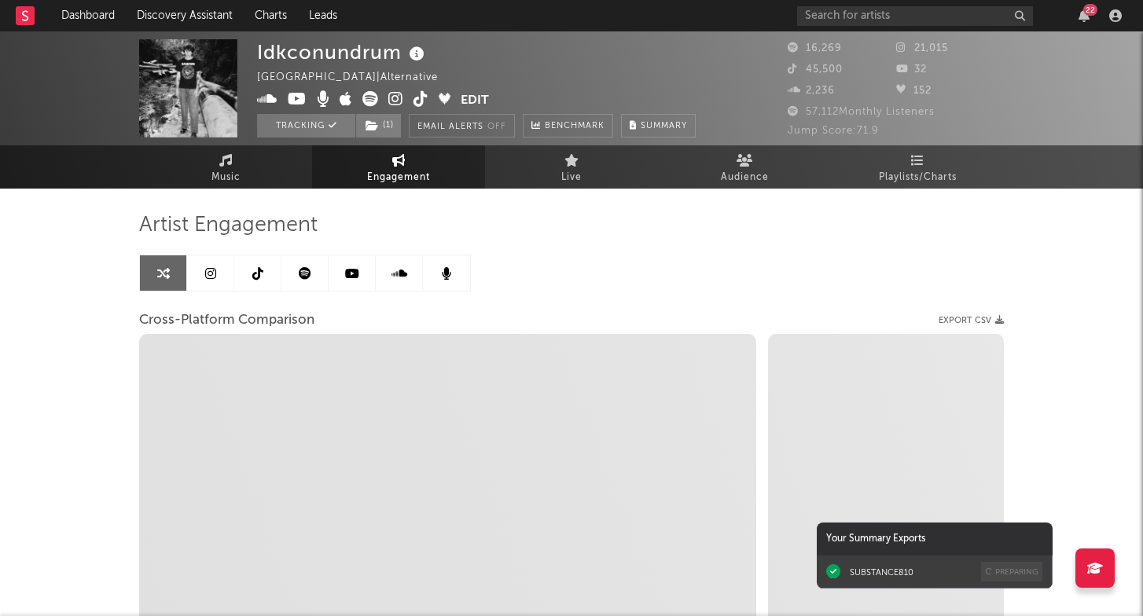 The width and height of the screenshot is (1143, 616). Describe the element at coordinates (971, 321) in the screenshot. I see `button: Export CSV` at that location.